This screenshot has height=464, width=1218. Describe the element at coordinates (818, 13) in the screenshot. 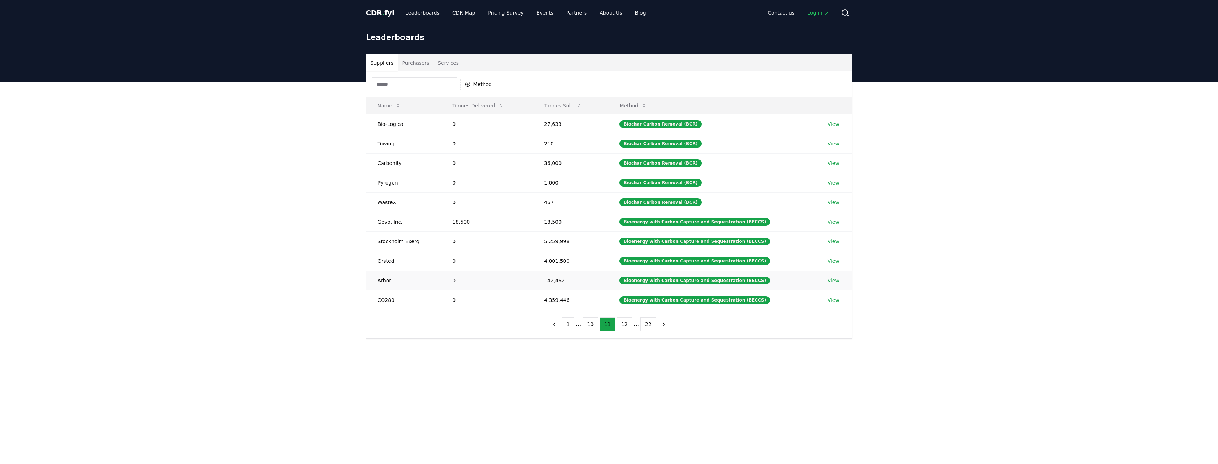

I see `span: Log in` at that location.